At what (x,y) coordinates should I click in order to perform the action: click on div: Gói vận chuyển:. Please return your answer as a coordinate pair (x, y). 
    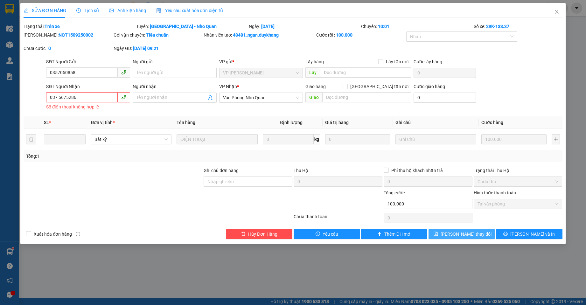
    Looking at the image, I should click on (158, 35).